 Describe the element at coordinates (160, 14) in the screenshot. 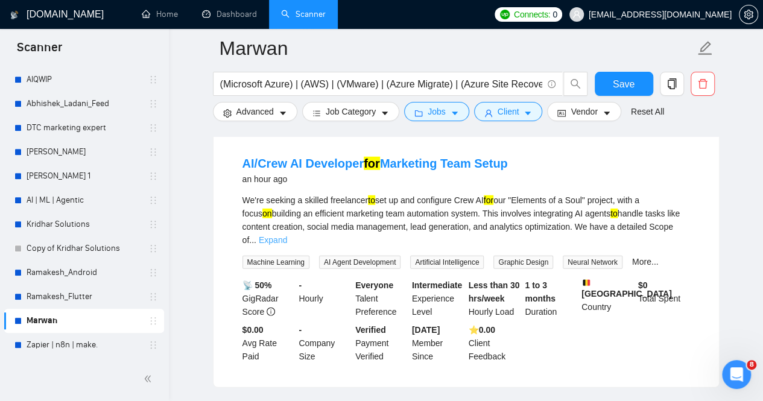

I see `a: homeHome` at that location.